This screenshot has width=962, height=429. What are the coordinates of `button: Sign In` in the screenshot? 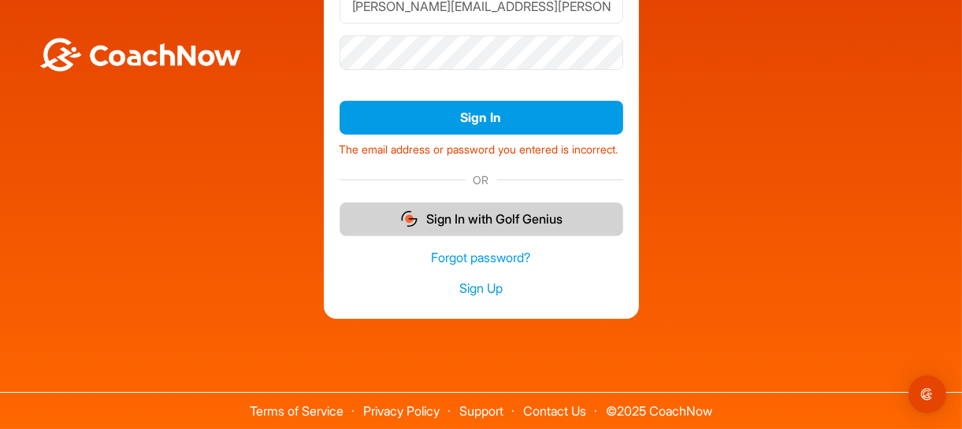 It's located at (481, 117).